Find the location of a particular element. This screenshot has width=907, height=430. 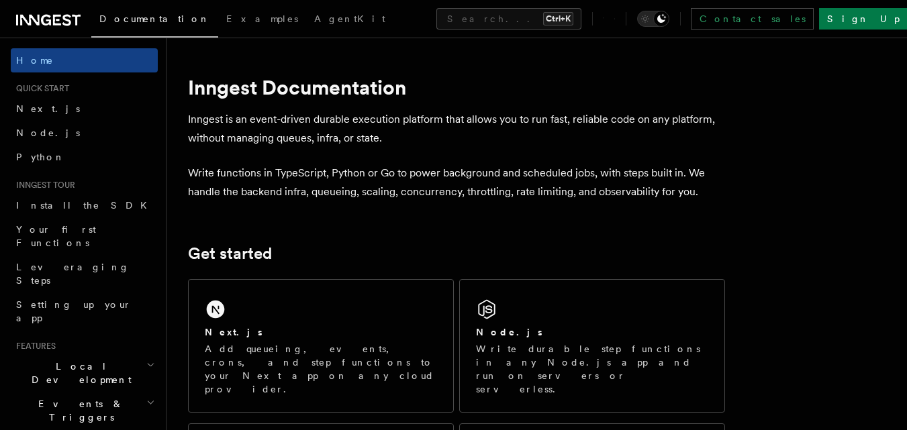

span: Local Development is located at coordinates (79, 373).